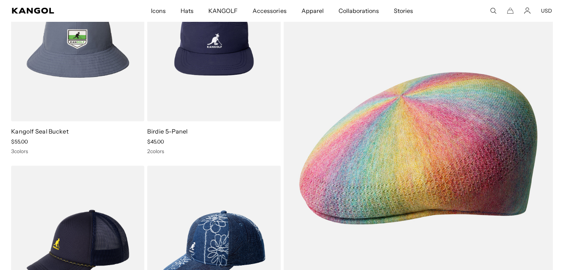  What do you see at coordinates (527, 11) in the screenshot?
I see `a: Account` at bounding box center [527, 11].